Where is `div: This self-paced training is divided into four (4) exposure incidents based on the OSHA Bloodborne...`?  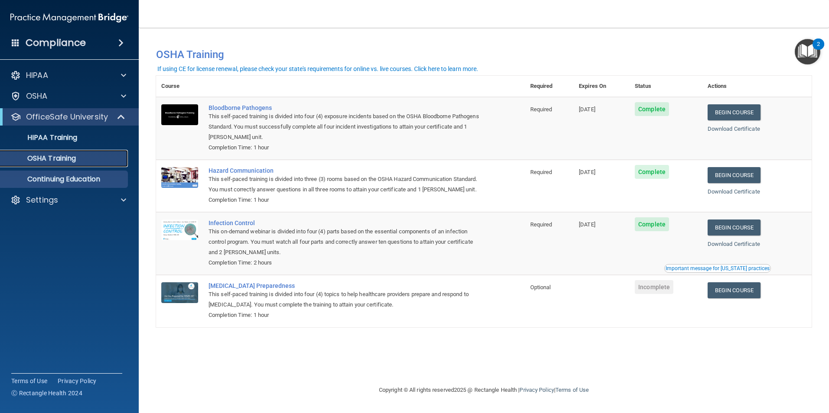
div: This self-paced training is divided into four (4) exposure incidents based on the OSHA Bloodborne... is located at coordinates (345, 127).